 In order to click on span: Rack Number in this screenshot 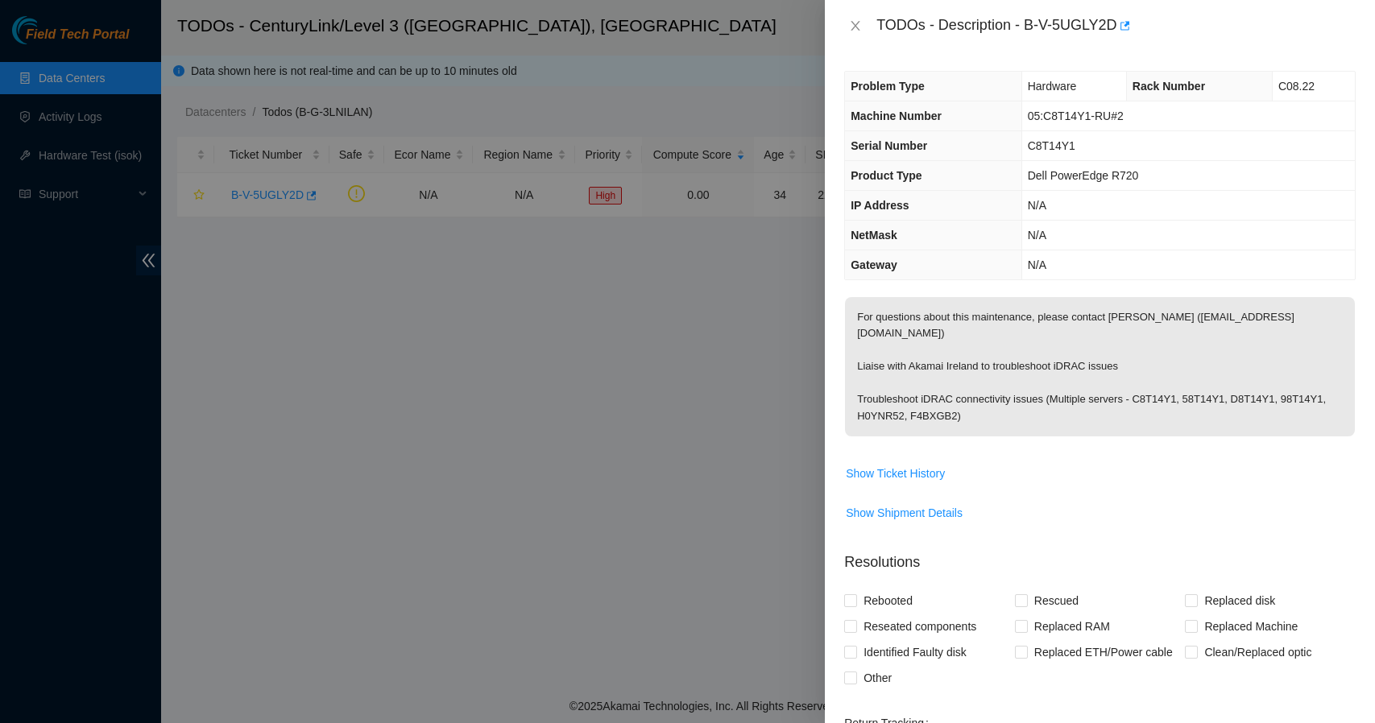, I will do `click(1169, 86)`.